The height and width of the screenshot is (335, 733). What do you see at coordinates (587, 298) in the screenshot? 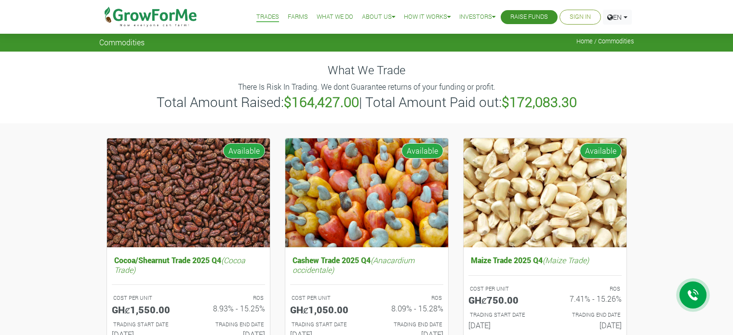
I see `h6: 7.41% - 15.26%` at bounding box center [587, 298].